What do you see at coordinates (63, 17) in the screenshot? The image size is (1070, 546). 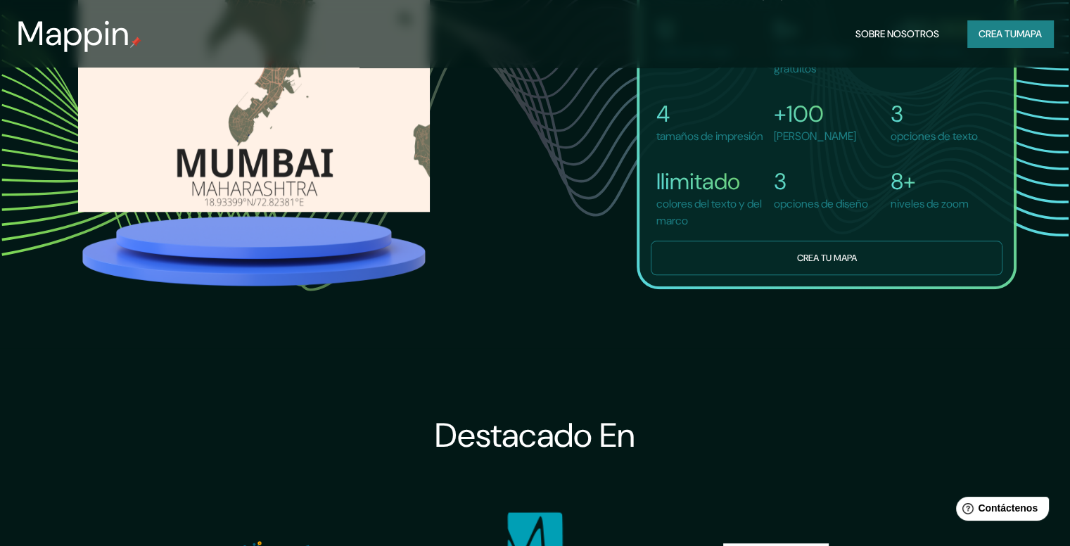 I see `font: Contáctenos` at bounding box center [63, 17].